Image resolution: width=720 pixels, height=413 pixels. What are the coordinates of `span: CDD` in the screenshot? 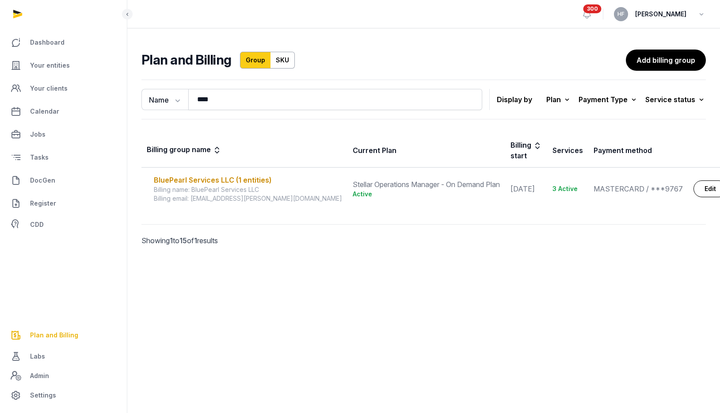 It's located at (37, 224).